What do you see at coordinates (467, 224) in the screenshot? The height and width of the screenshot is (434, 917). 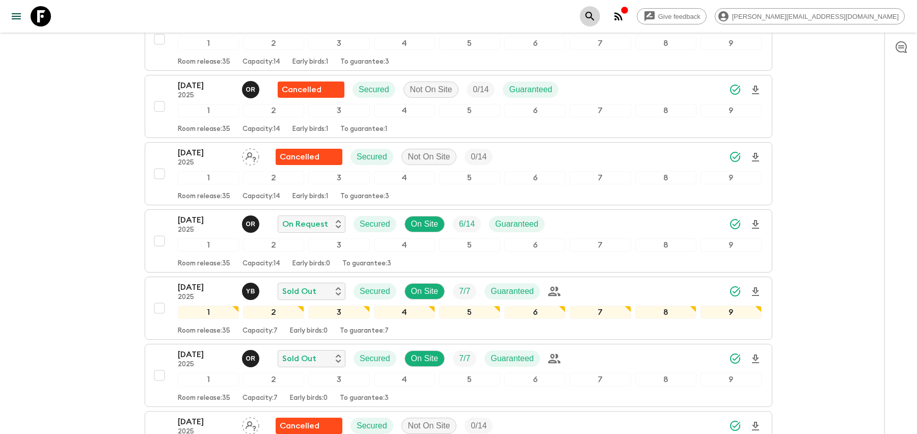 I see `p: 6 / 14` at bounding box center [467, 224].